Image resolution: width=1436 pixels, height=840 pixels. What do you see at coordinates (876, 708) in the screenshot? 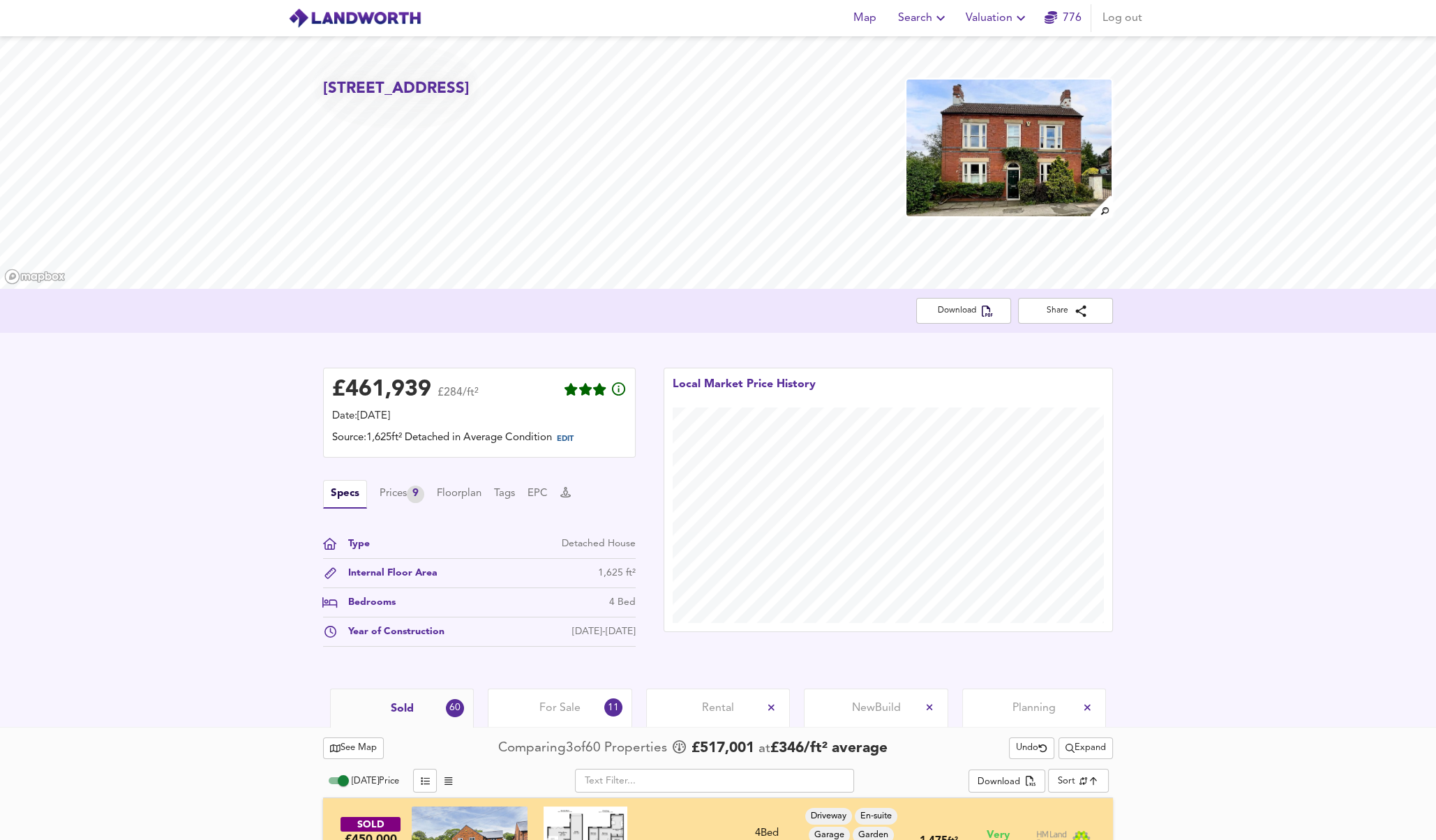
I see `span: New Build` at bounding box center [876, 708].